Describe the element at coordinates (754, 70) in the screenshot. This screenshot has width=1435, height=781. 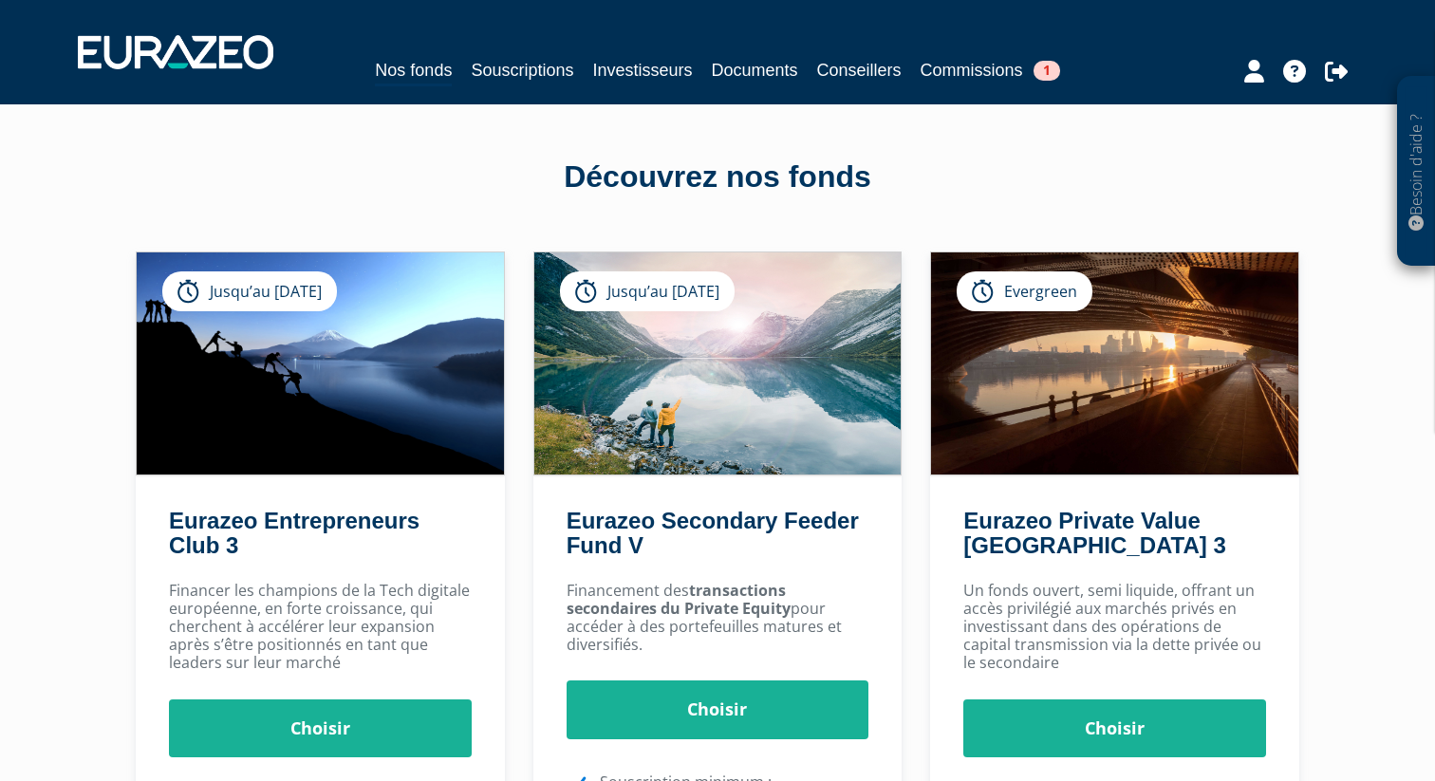
I see `a: Documents` at that location.